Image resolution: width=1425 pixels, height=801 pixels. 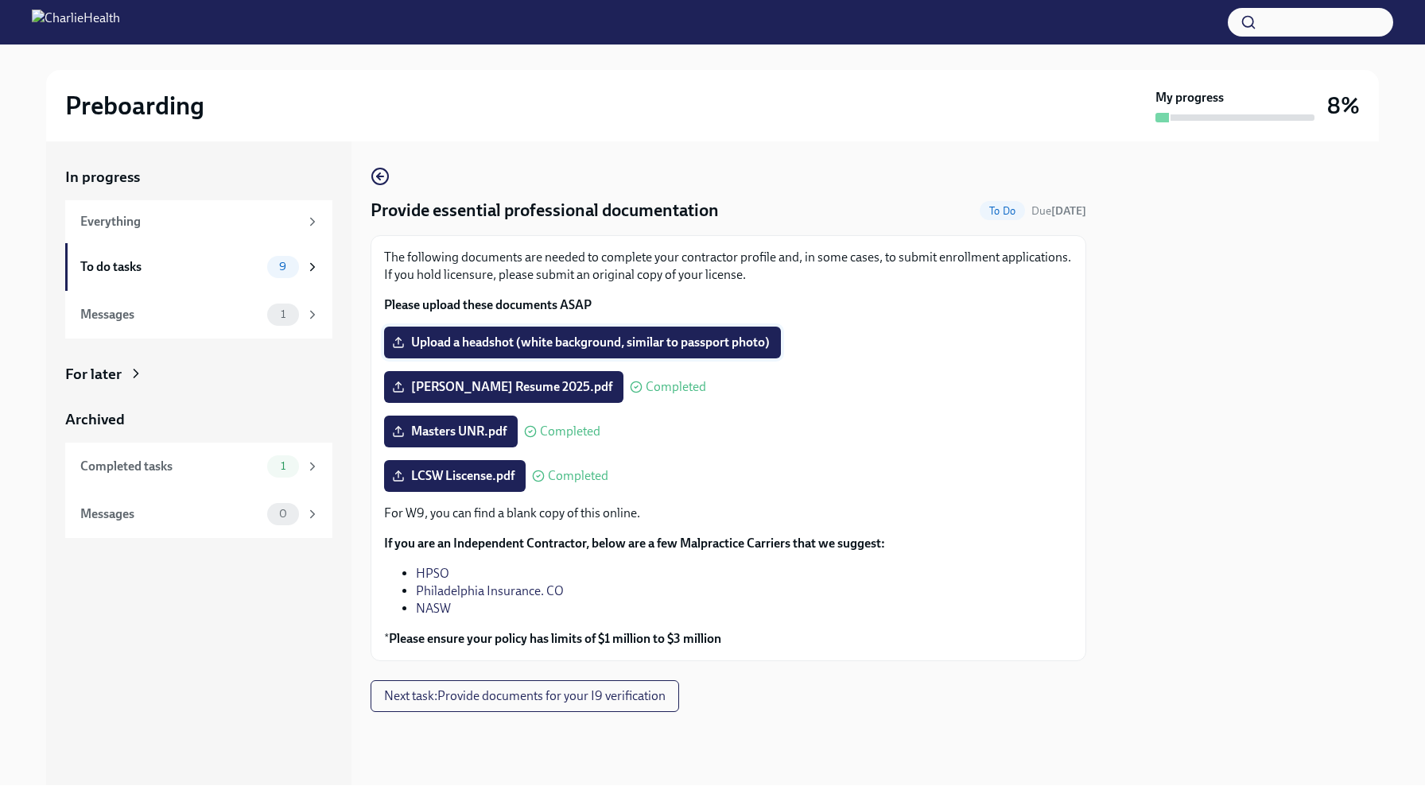 I want to click on a: NASW, so click(x=433, y=608).